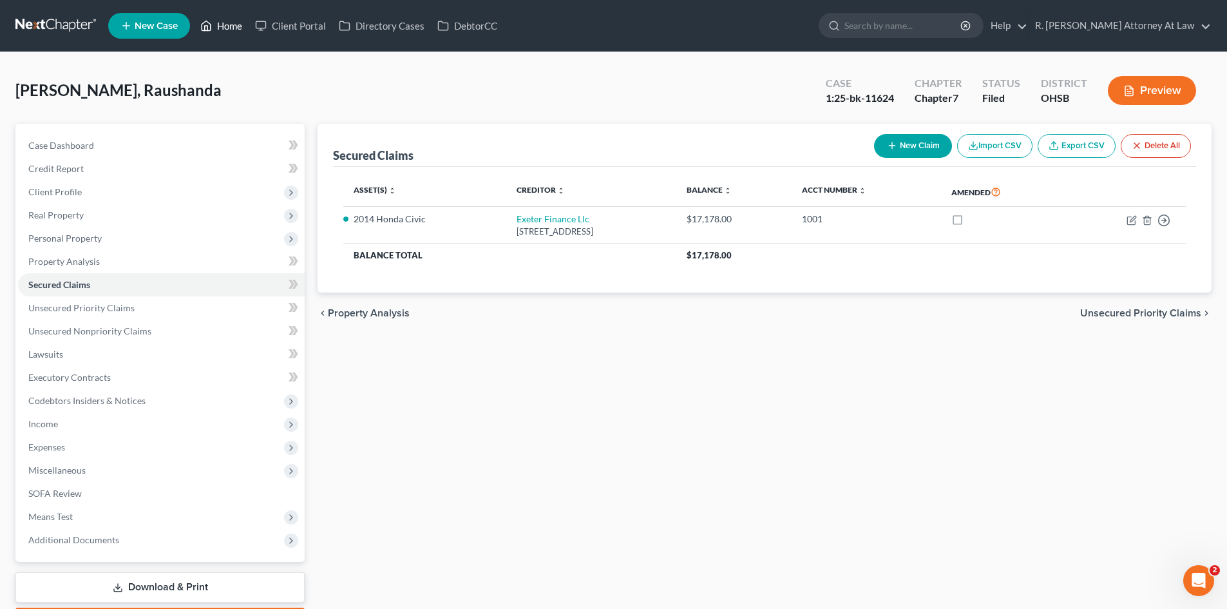 Image resolution: width=1227 pixels, height=609 pixels. Describe the element at coordinates (1001, 83) in the screenshot. I see `div: Status` at that location.